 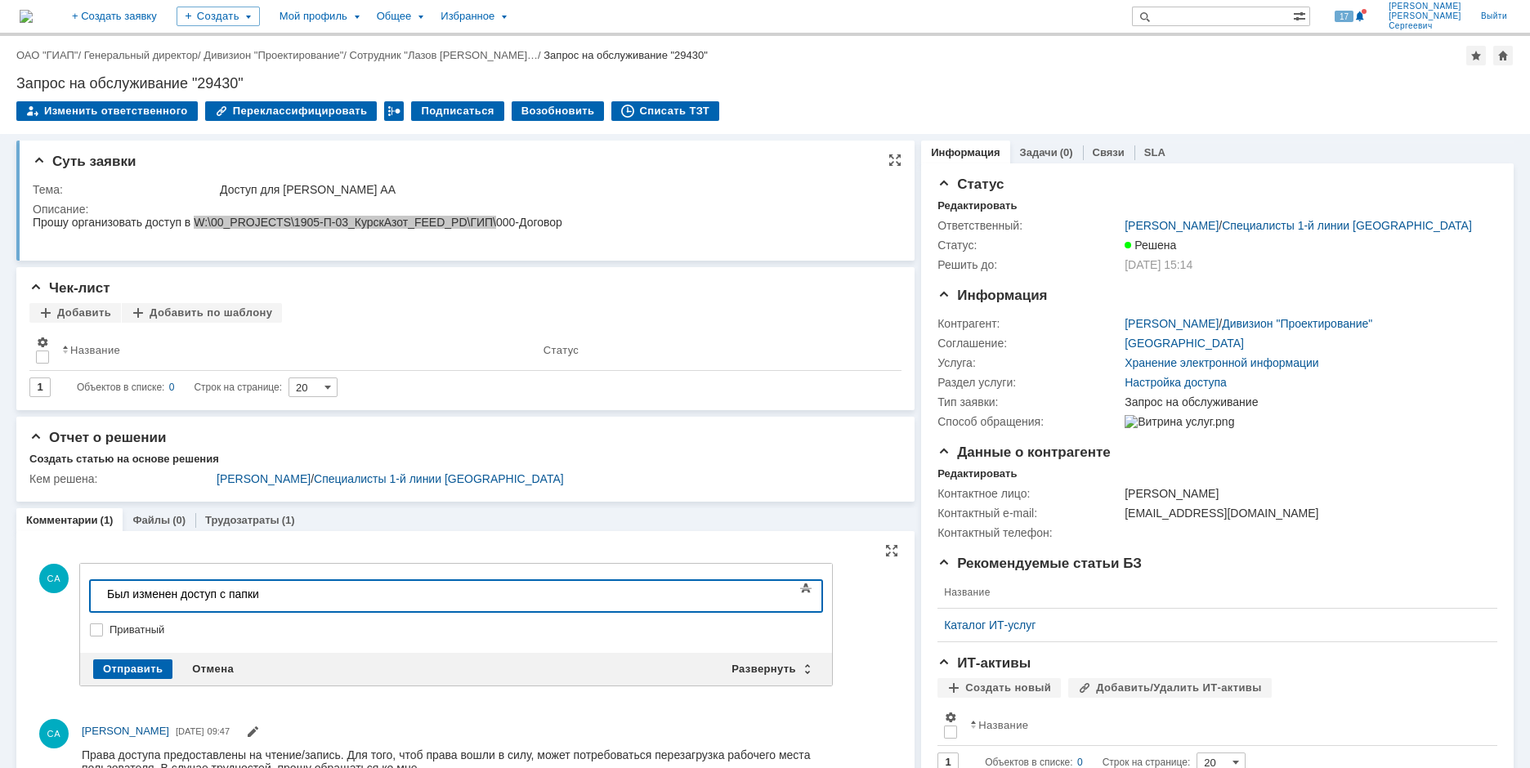 What do you see at coordinates (1306, 402) in the screenshot?
I see `div: Запрос на обслуживание` at bounding box center [1306, 402].